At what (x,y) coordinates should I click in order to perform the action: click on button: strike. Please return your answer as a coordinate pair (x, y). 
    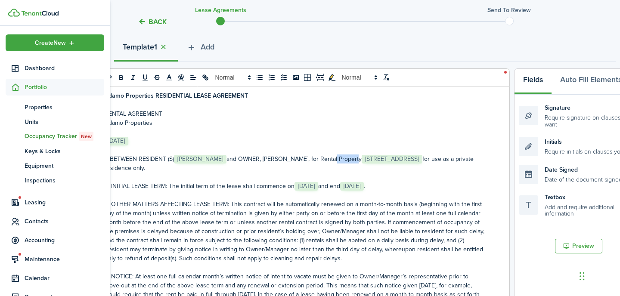
    Looking at the image, I should click on (157, 77).